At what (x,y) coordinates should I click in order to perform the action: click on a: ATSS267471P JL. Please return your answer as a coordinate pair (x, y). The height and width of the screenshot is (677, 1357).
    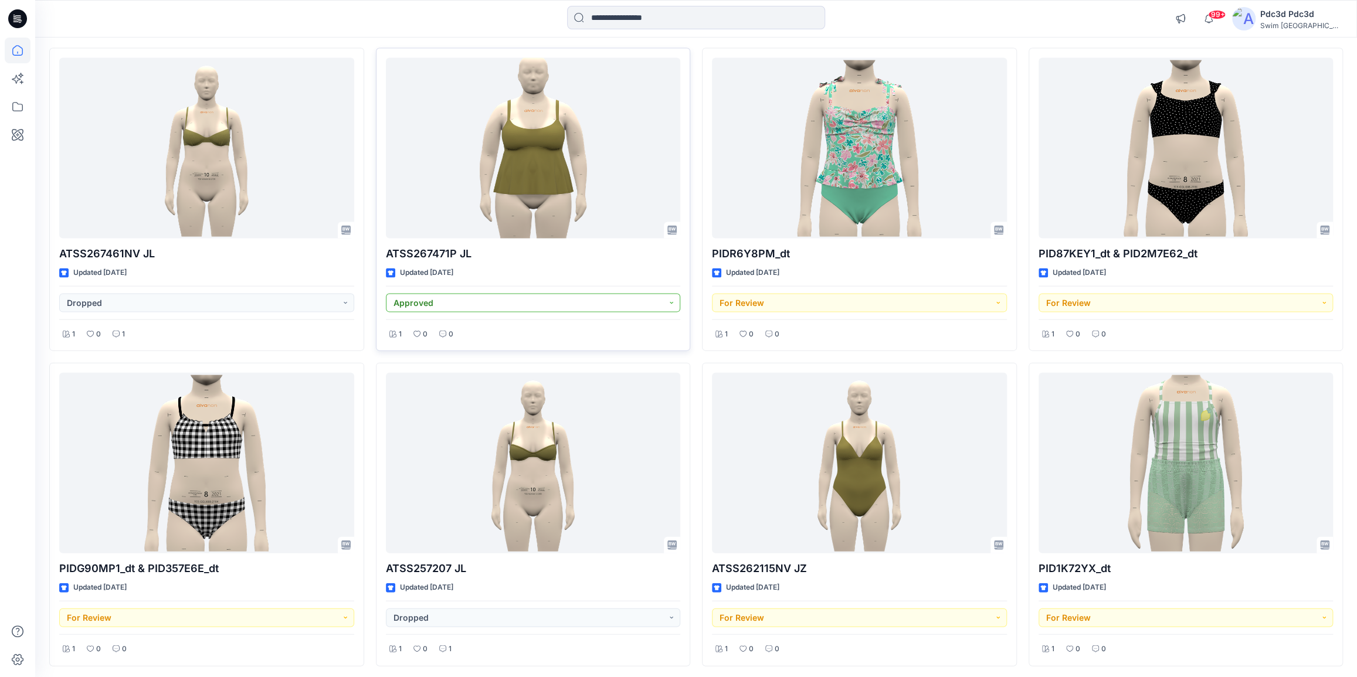
    Looking at the image, I should click on (533, 148).